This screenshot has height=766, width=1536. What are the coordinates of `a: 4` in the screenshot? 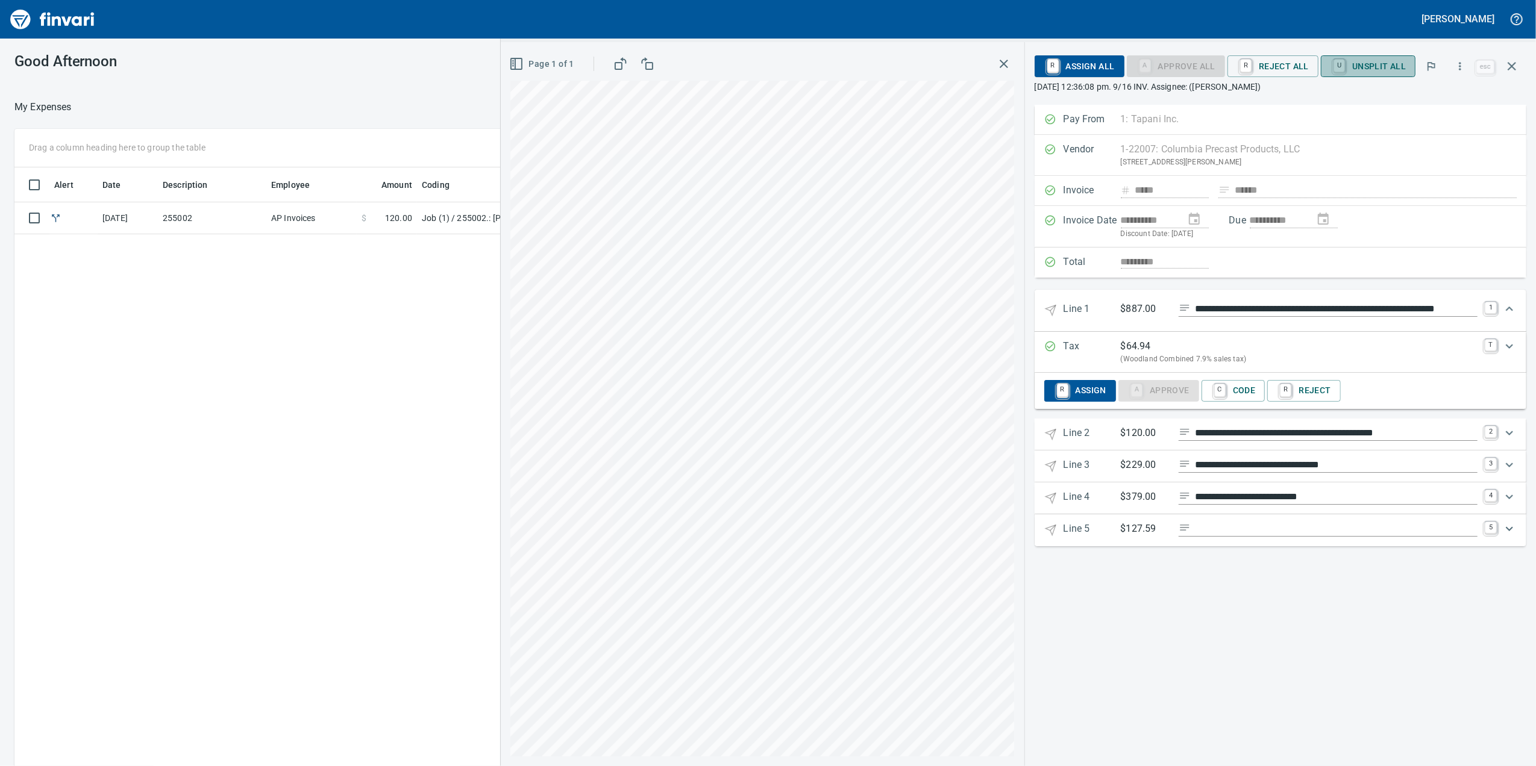 It's located at (1490, 496).